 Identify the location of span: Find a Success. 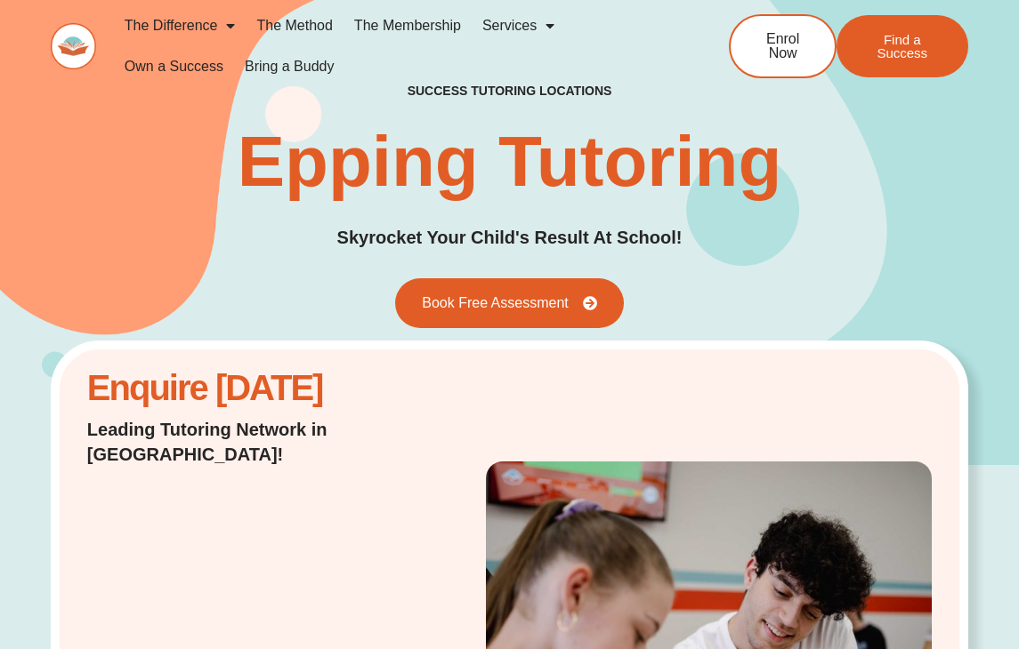
(902, 46).